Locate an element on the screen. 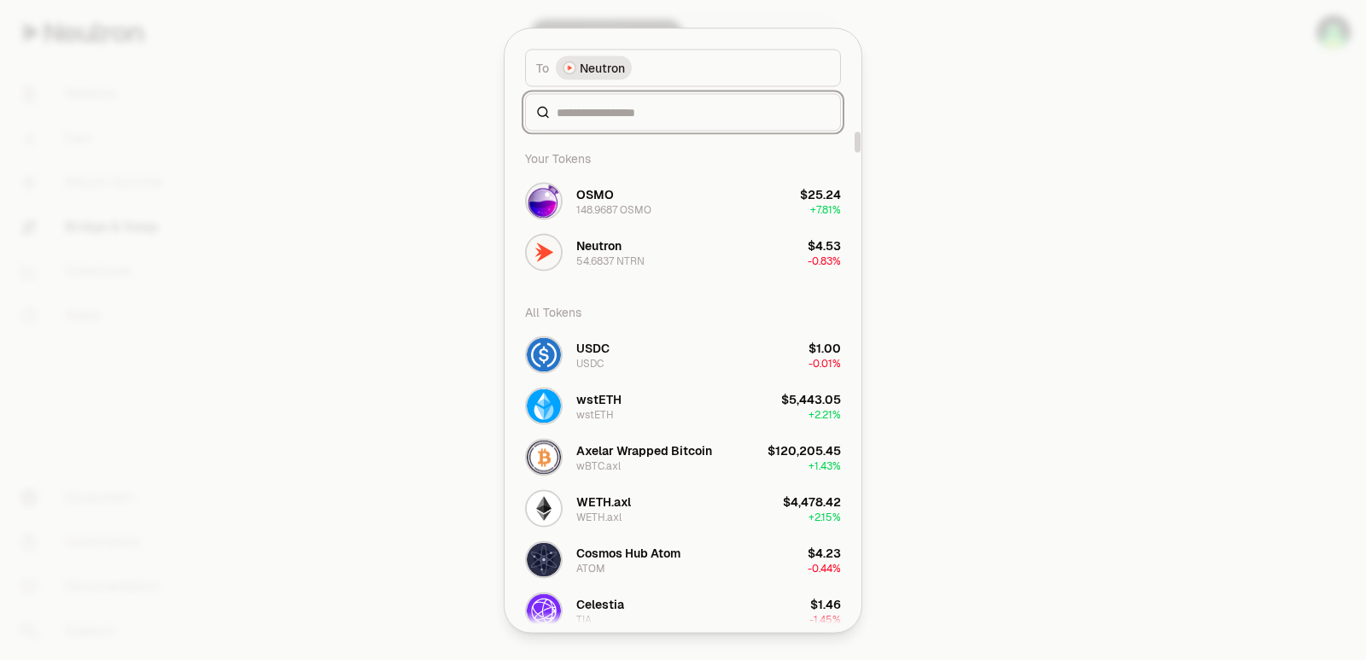 The image size is (1366, 660). div: 54.6837 NTRN is located at coordinates (610, 260).